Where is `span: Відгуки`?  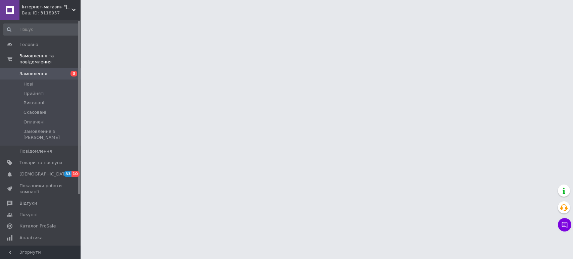
span: Відгуки is located at coordinates (28, 203).